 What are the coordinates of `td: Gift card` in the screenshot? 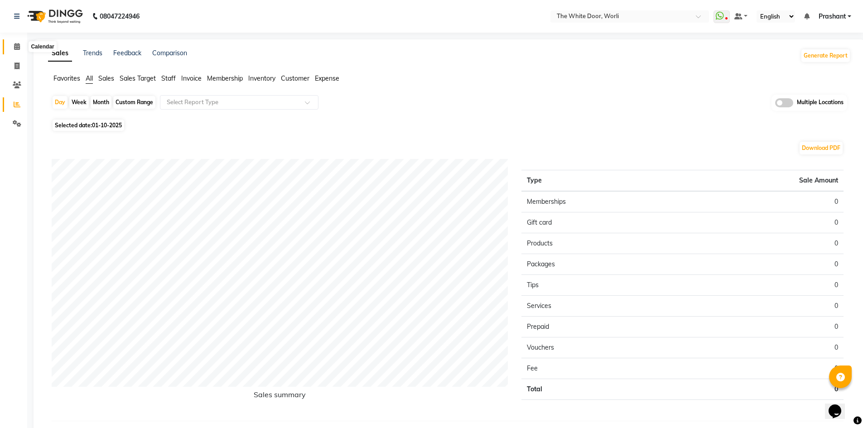 It's located at (602, 222).